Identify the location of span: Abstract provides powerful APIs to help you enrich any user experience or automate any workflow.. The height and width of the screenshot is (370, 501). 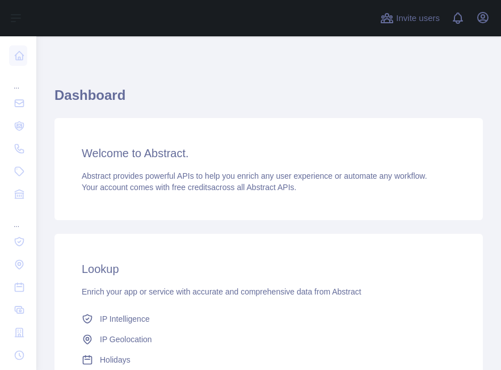
(254, 176).